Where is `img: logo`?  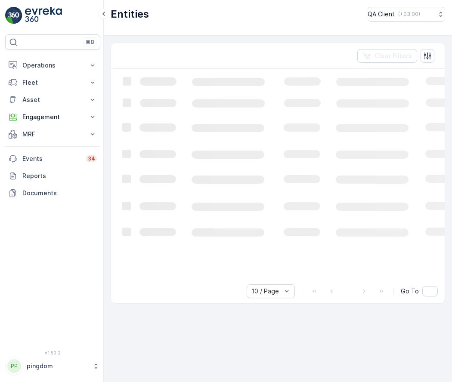 img: logo is located at coordinates (14, 15).